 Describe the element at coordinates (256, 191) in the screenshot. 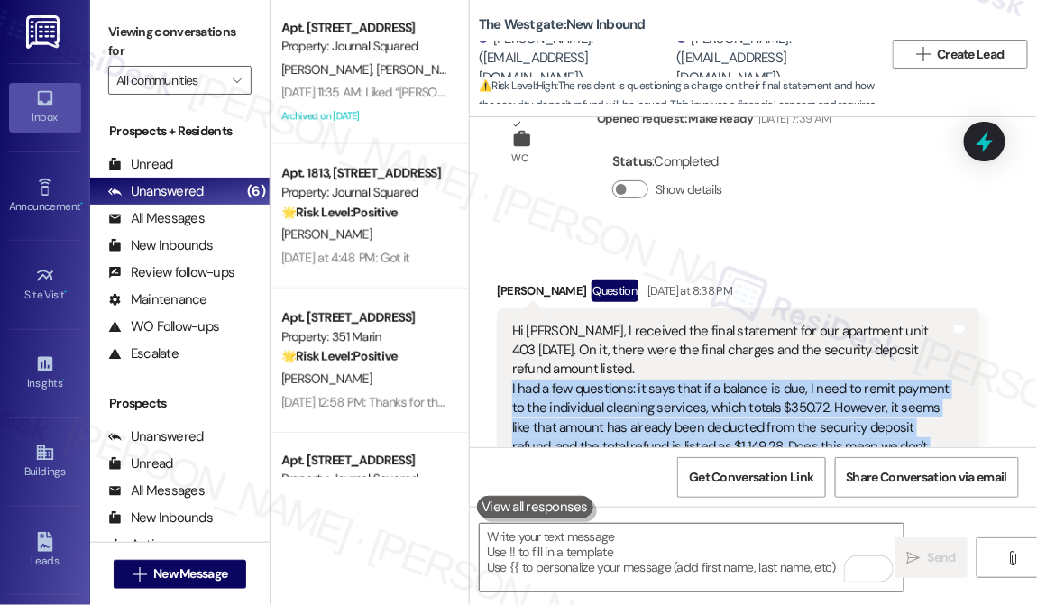

I see `div: (6)` at that location.